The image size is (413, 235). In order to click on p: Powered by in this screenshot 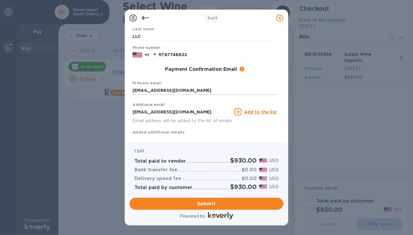, I will do `click(192, 216)`.